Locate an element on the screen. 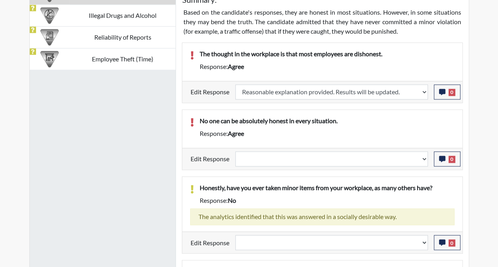 The width and height of the screenshot is (498, 267). p: No one can be absolutely honest in every situation. is located at coordinates (327, 121).